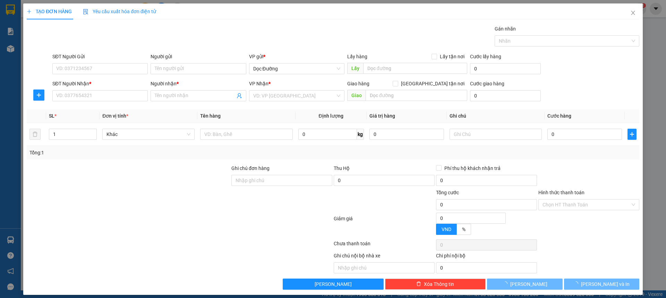  I want to click on input: 0, so click(406, 134).